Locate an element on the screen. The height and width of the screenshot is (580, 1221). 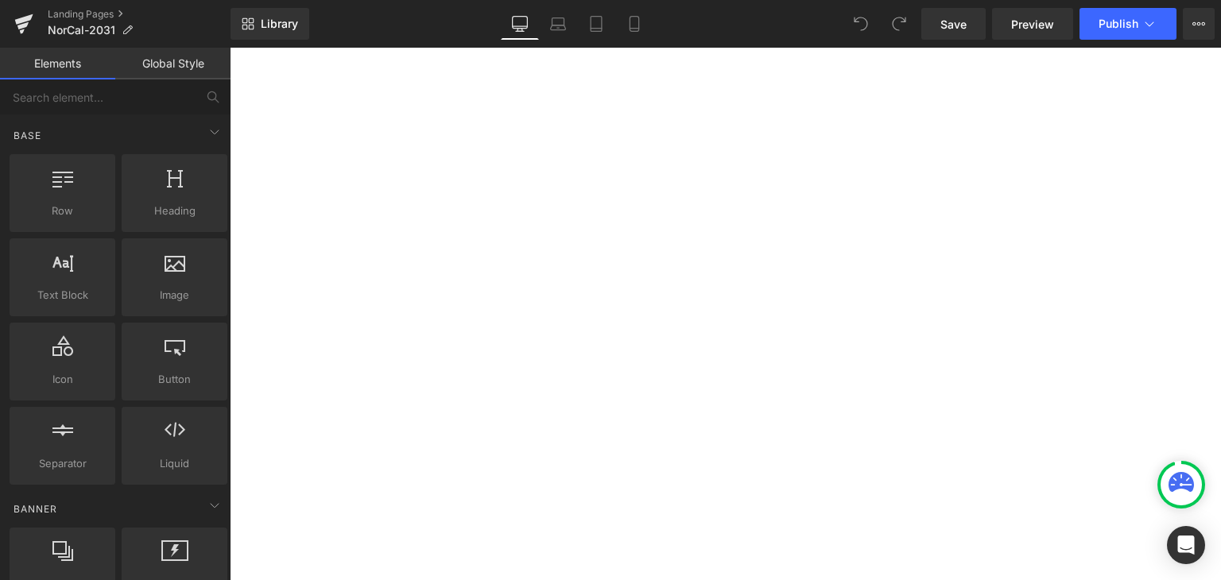
button: Undo is located at coordinates (861, 24).